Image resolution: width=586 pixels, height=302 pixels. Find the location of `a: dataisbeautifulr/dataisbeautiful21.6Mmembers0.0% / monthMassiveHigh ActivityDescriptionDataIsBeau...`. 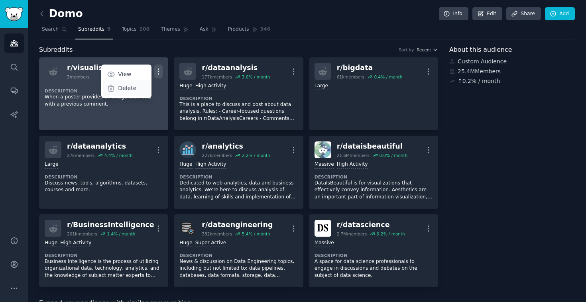

a: dataisbeautifulr/dataisbeautiful21.6Mmembers0.0% / monthMassiveHigh ActivityDescriptionDataIsBeau... is located at coordinates (373, 172).